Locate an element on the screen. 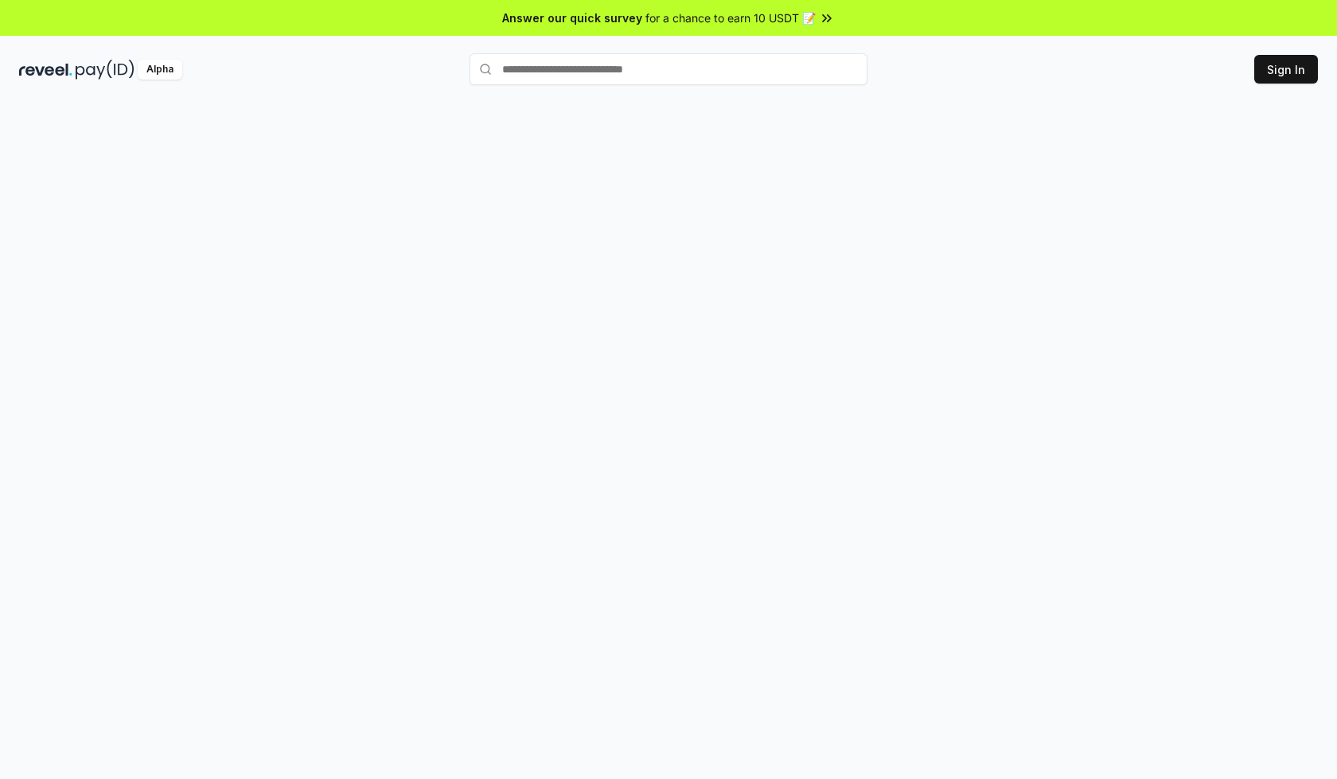 The image size is (1337, 779). span: for a chance to earn 10 USDT 📝 is located at coordinates (731, 18).